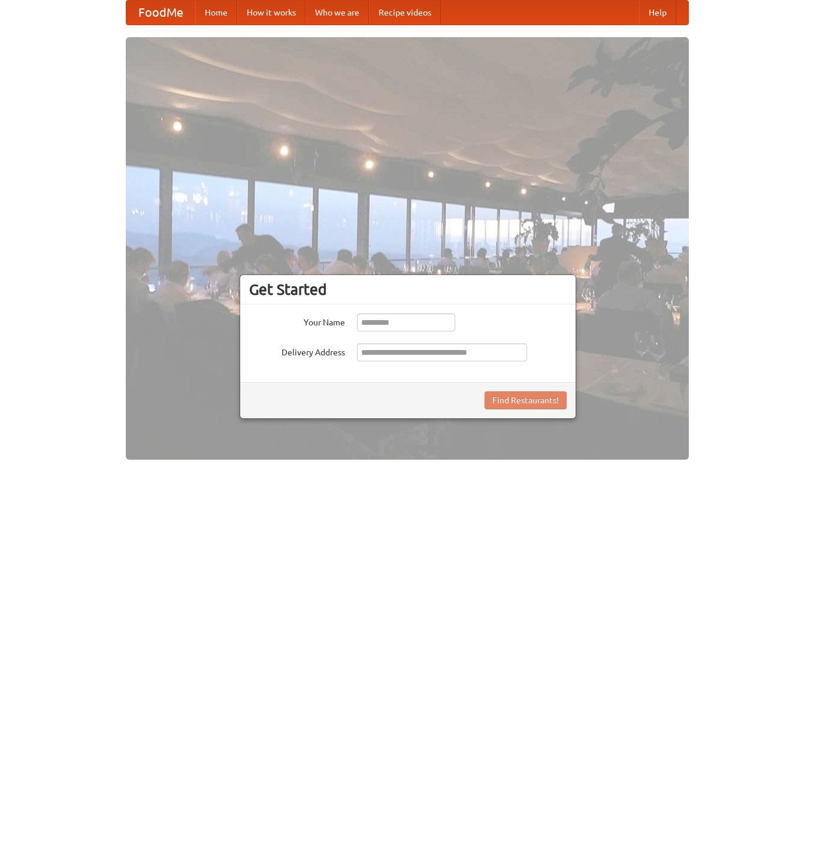 The width and height of the screenshot is (814, 848). I want to click on label: Your Name, so click(297, 321).